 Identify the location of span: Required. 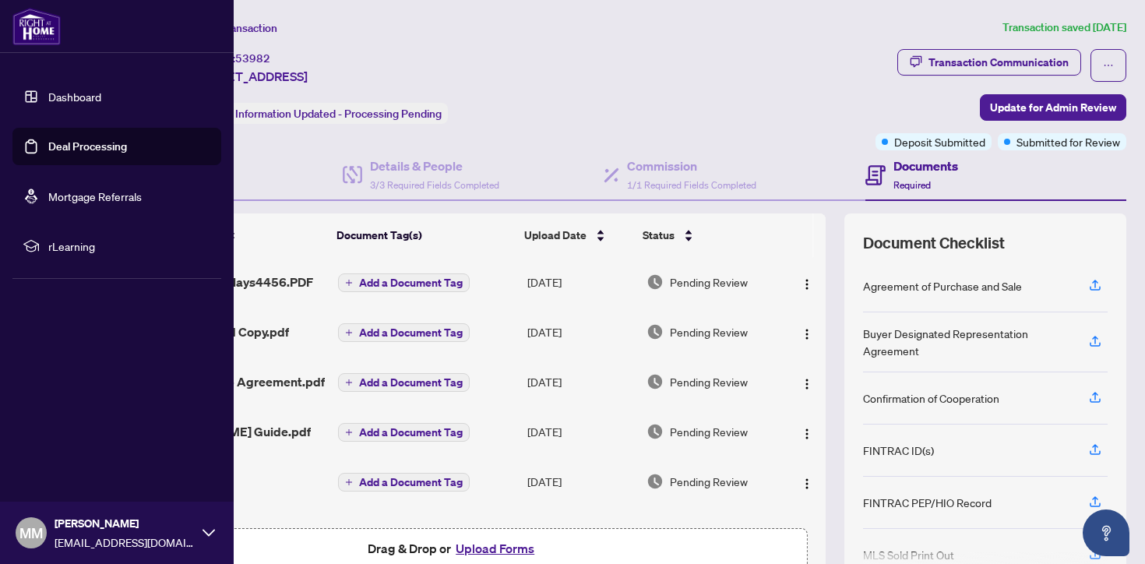
(912, 185).